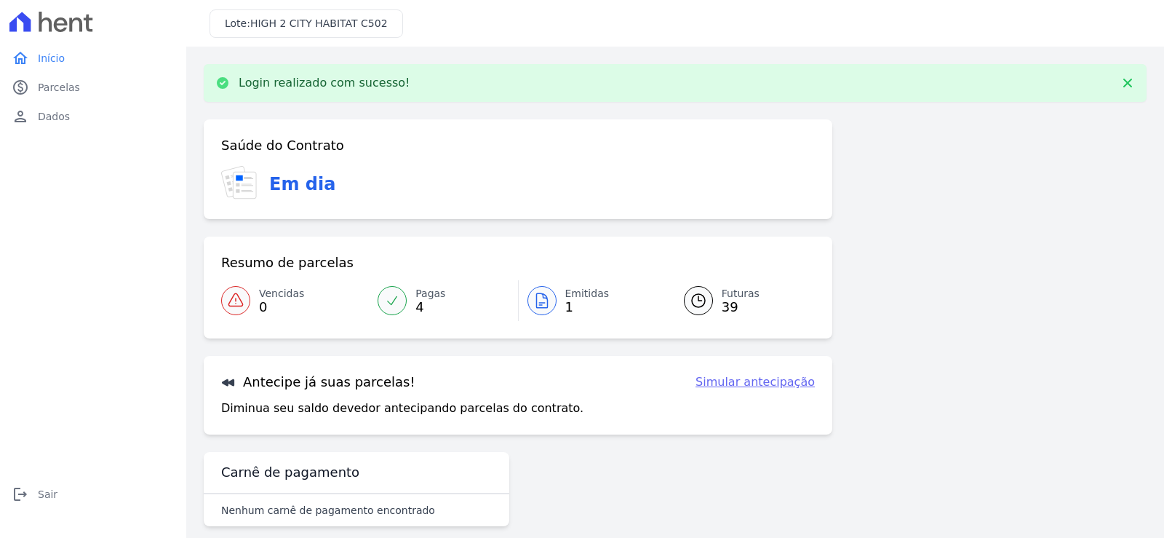  I want to click on span: HIGH 2 CITY HABITAT C502, so click(319, 23).